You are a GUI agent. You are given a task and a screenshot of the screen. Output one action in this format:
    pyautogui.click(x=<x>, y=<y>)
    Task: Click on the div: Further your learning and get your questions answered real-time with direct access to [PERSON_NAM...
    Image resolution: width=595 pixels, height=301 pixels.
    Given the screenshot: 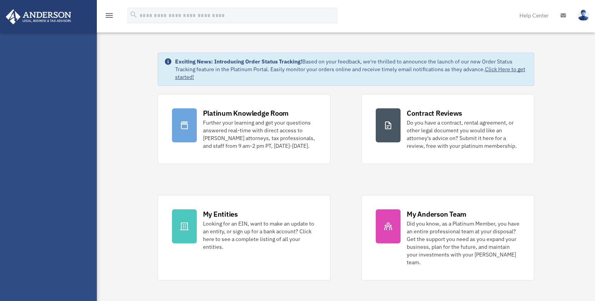 What is the action you would take?
    pyautogui.click(x=259, y=134)
    